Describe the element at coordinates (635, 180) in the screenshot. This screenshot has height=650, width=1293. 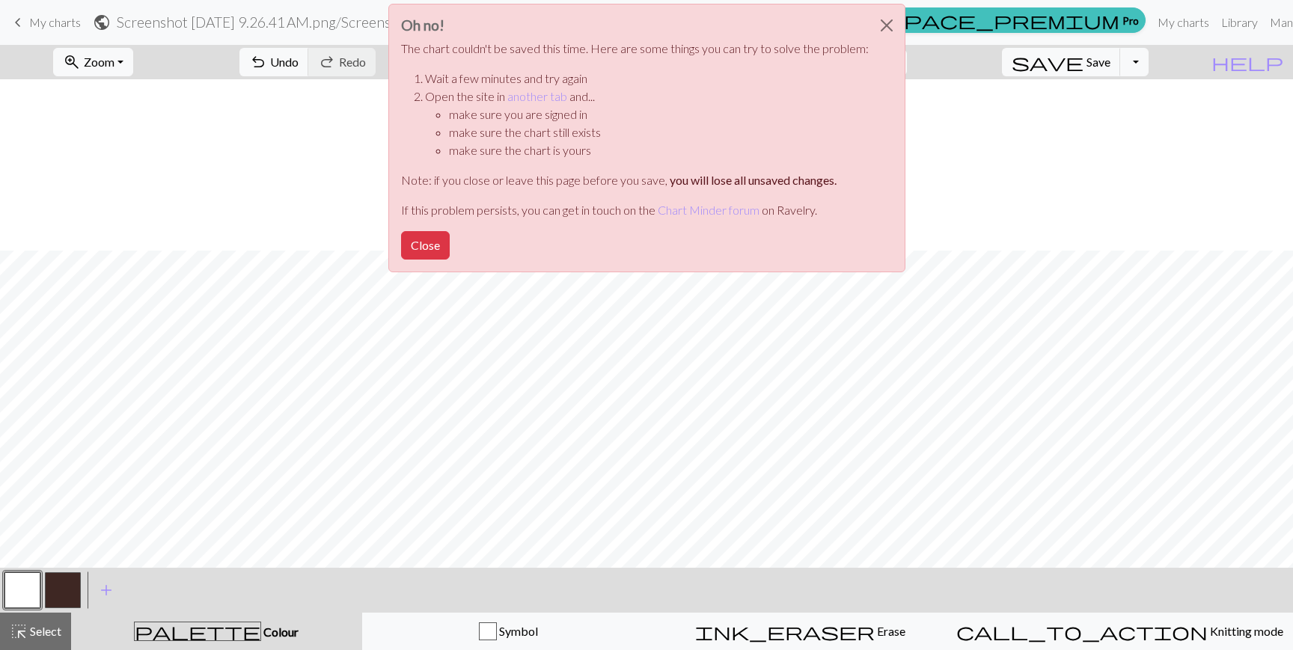
I see `p: Note: if you close or leave this page before you save,` at that location.